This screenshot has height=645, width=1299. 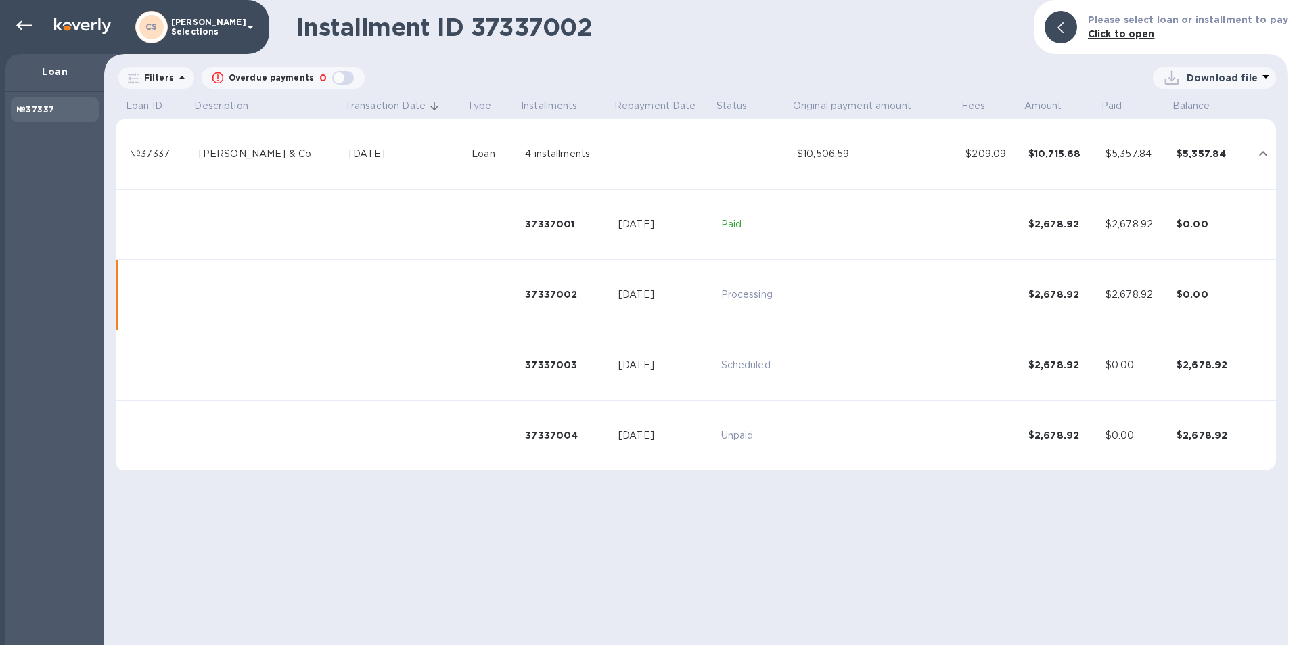 What do you see at coordinates (660, 27) in the screenshot?
I see `h1: Installment ID 37337002` at bounding box center [660, 27].